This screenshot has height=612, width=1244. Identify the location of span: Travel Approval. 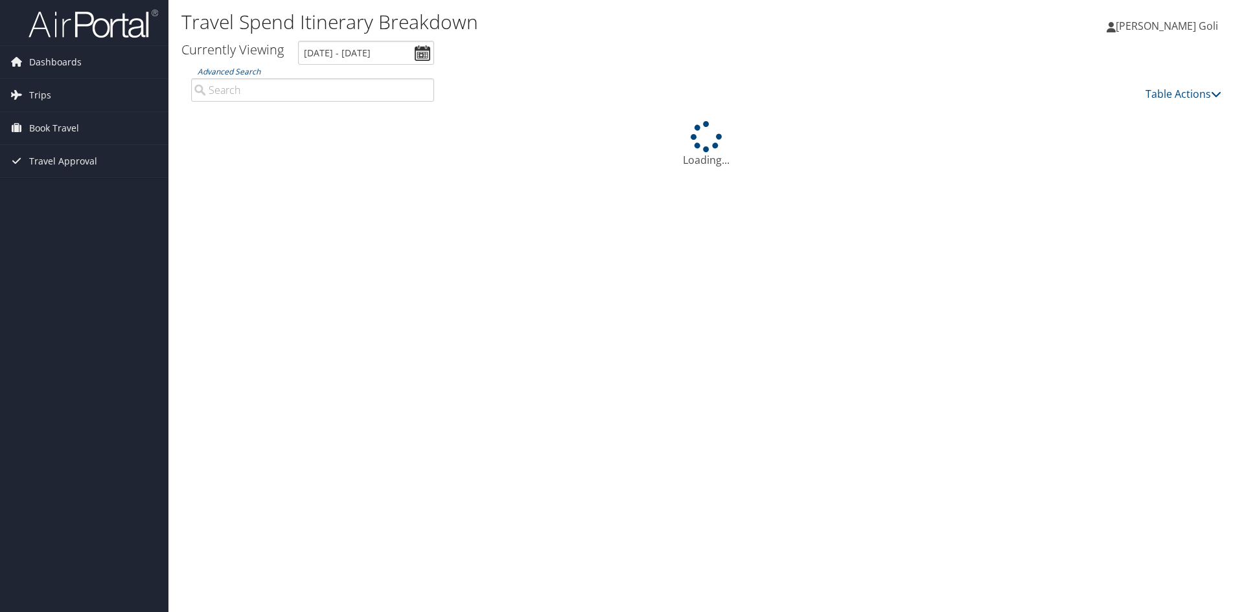
(63, 161).